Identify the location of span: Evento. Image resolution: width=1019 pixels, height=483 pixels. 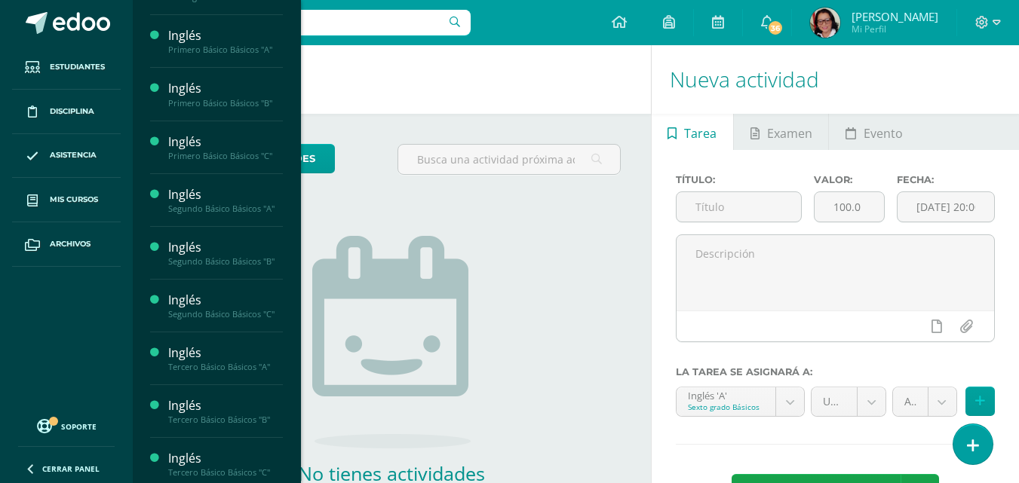
(883, 133).